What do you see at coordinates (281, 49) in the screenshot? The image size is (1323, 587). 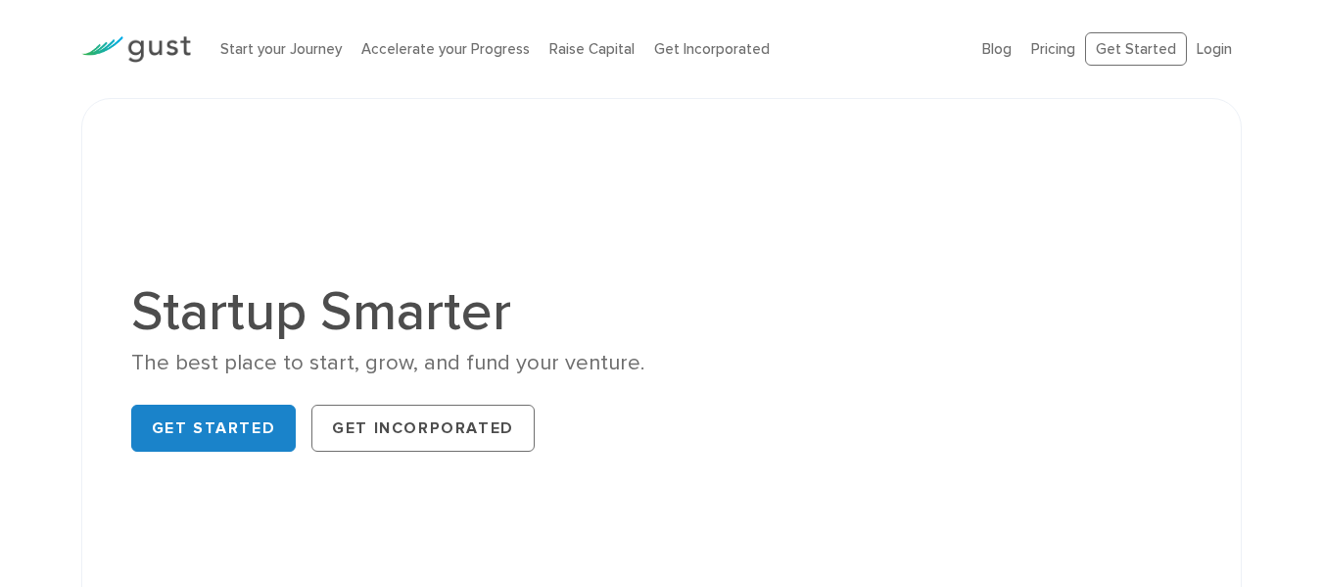 I see `a: Start your Journey` at bounding box center [281, 49].